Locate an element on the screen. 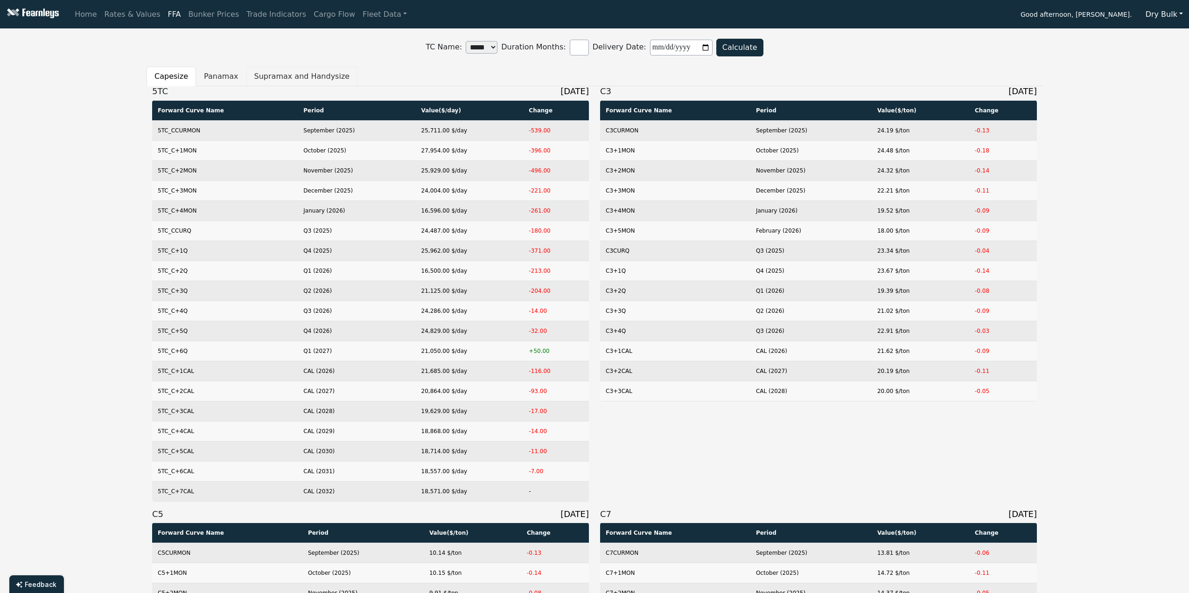 The width and height of the screenshot is (1189, 593). td: 24,829.00 $/day is located at coordinates (469, 331).